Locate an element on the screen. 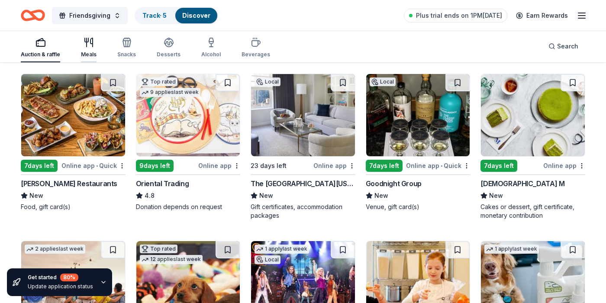  a: Home is located at coordinates (33, 15).